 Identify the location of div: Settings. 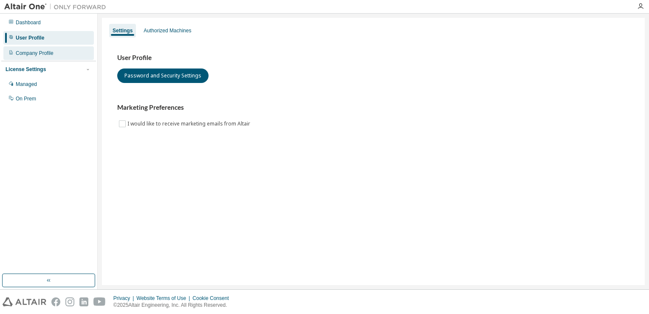
(122, 31).